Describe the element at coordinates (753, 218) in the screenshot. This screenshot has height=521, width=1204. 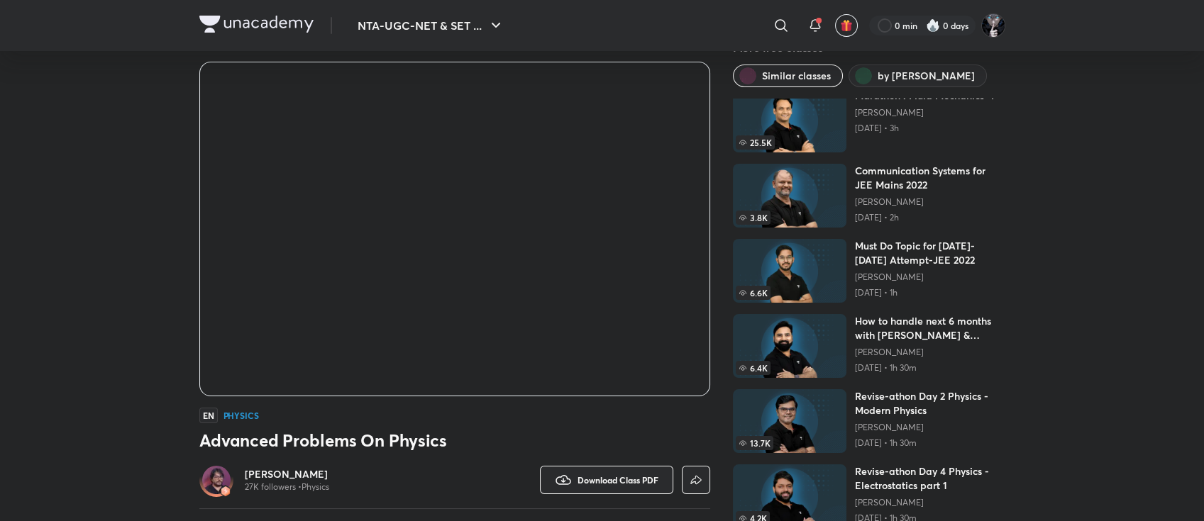
I see `span: 3.8K` at that location.